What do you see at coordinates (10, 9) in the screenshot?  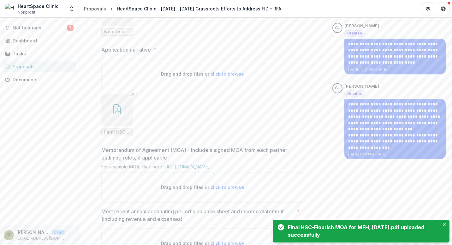 I see `img: HeartSpace Clinic` at bounding box center [10, 9].